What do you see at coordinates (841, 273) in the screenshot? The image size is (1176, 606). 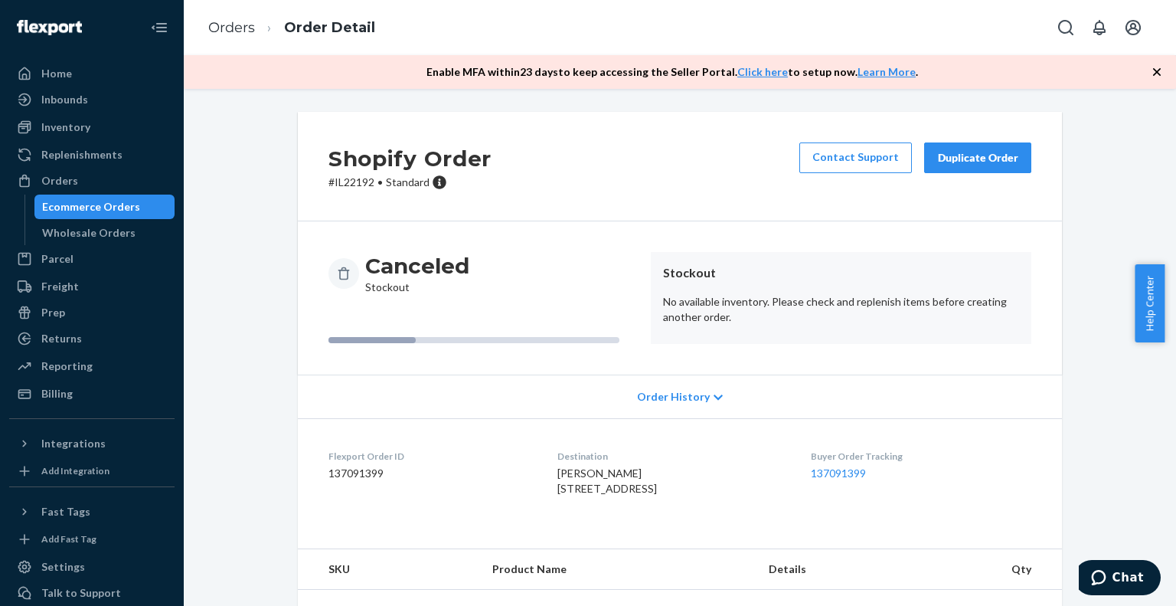 I see `header: Stockout` at bounding box center [841, 273].